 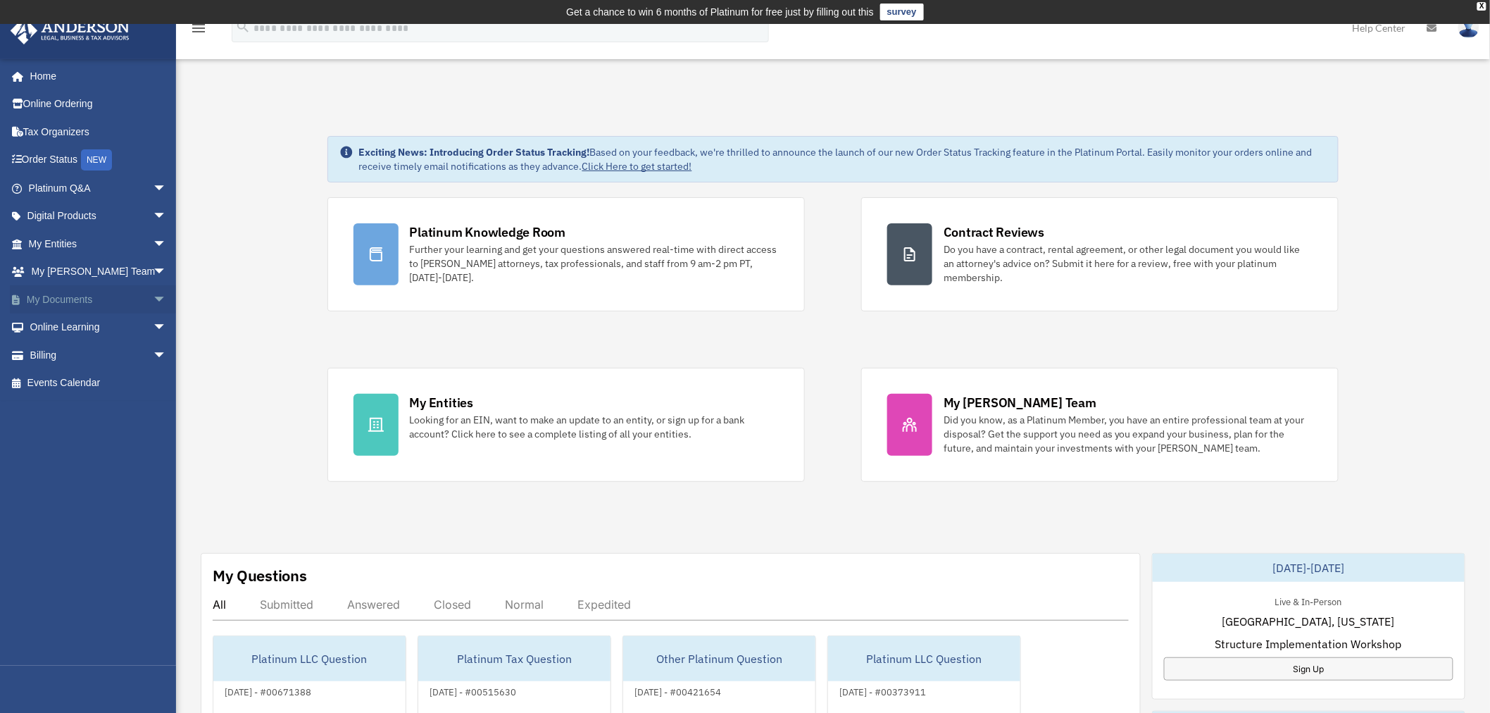 What do you see at coordinates (199, 28) in the screenshot?
I see `i: menu` at bounding box center [199, 28].